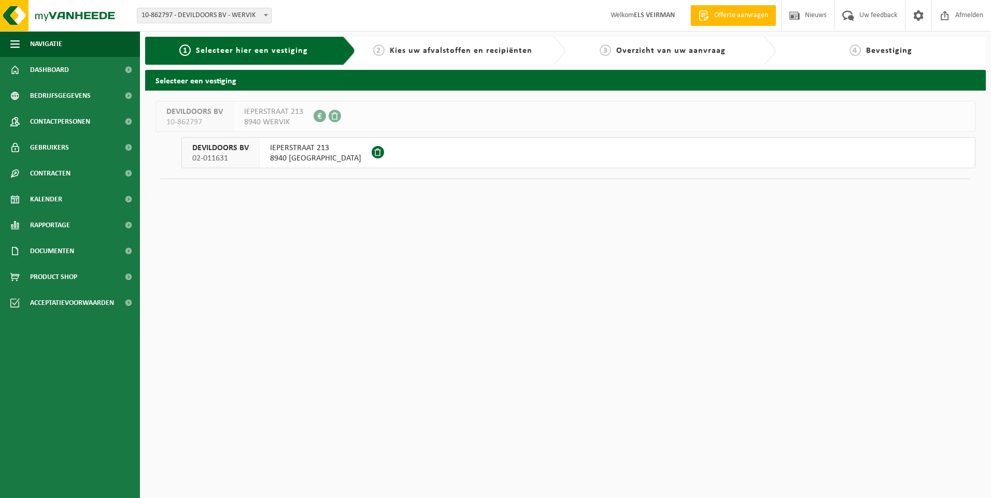  What do you see at coordinates (889, 51) in the screenshot?
I see `span: Bevestiging` at bounding box center [889, 51].